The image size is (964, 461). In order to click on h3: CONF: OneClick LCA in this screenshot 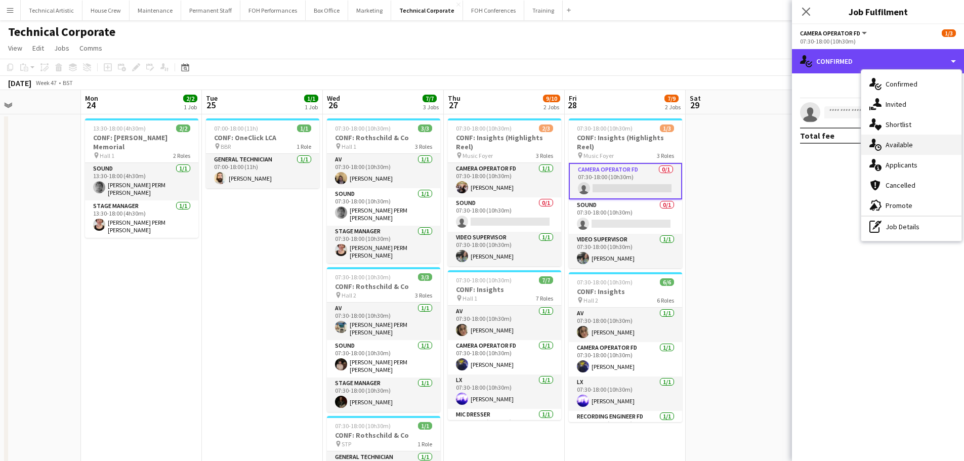, I will do `click(263, 138)`.